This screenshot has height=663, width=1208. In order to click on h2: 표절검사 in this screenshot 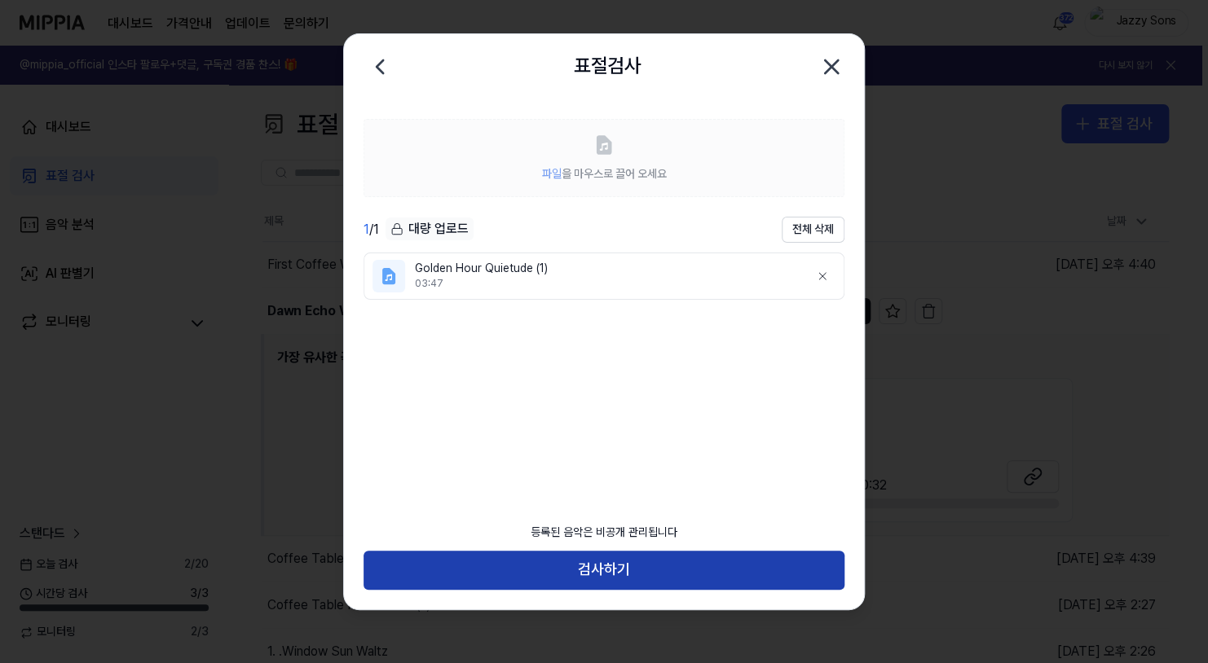, I will do `click(607, 66)`.